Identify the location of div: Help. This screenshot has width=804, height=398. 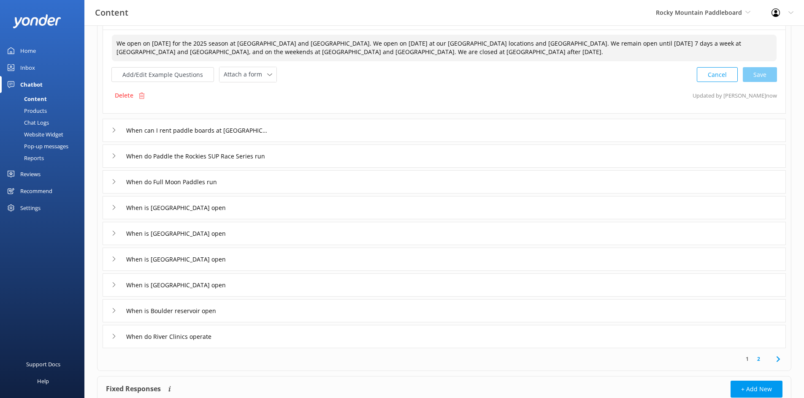
(43, 381).